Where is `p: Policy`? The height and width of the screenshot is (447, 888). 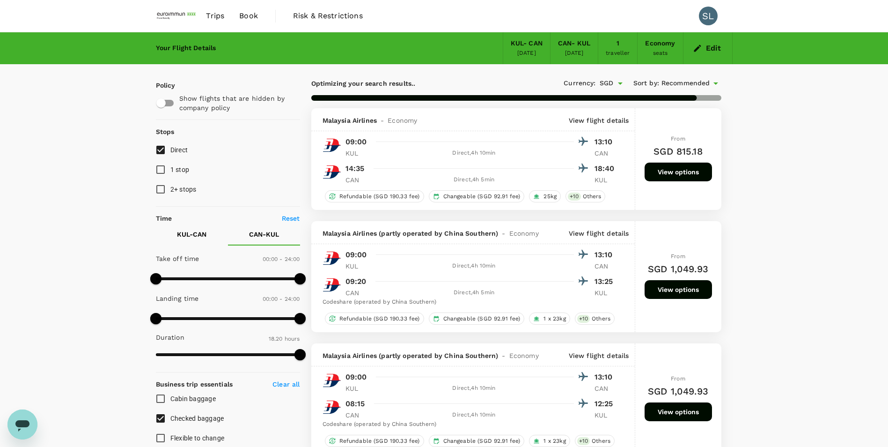 p: Policy is located at coordinates (160, 85).